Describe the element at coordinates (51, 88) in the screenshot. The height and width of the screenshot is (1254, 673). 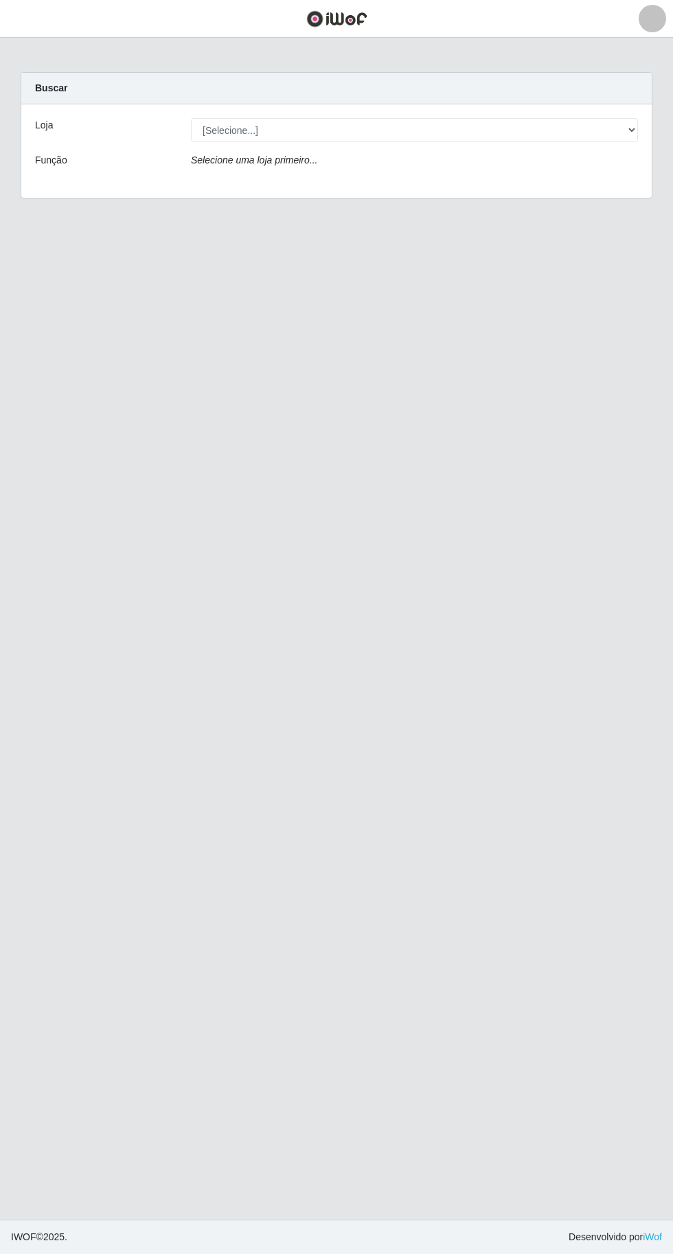
I see `strong: Buscar` at that location.